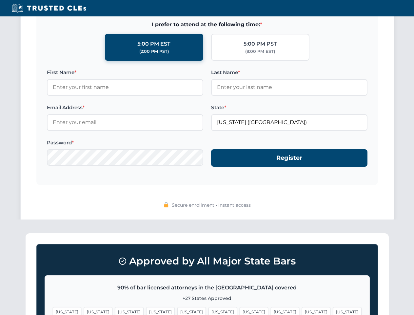  Describe the element at coordinates (260, 51) in the screenshot. I see `div: (8:00 PM EST)` at that location.